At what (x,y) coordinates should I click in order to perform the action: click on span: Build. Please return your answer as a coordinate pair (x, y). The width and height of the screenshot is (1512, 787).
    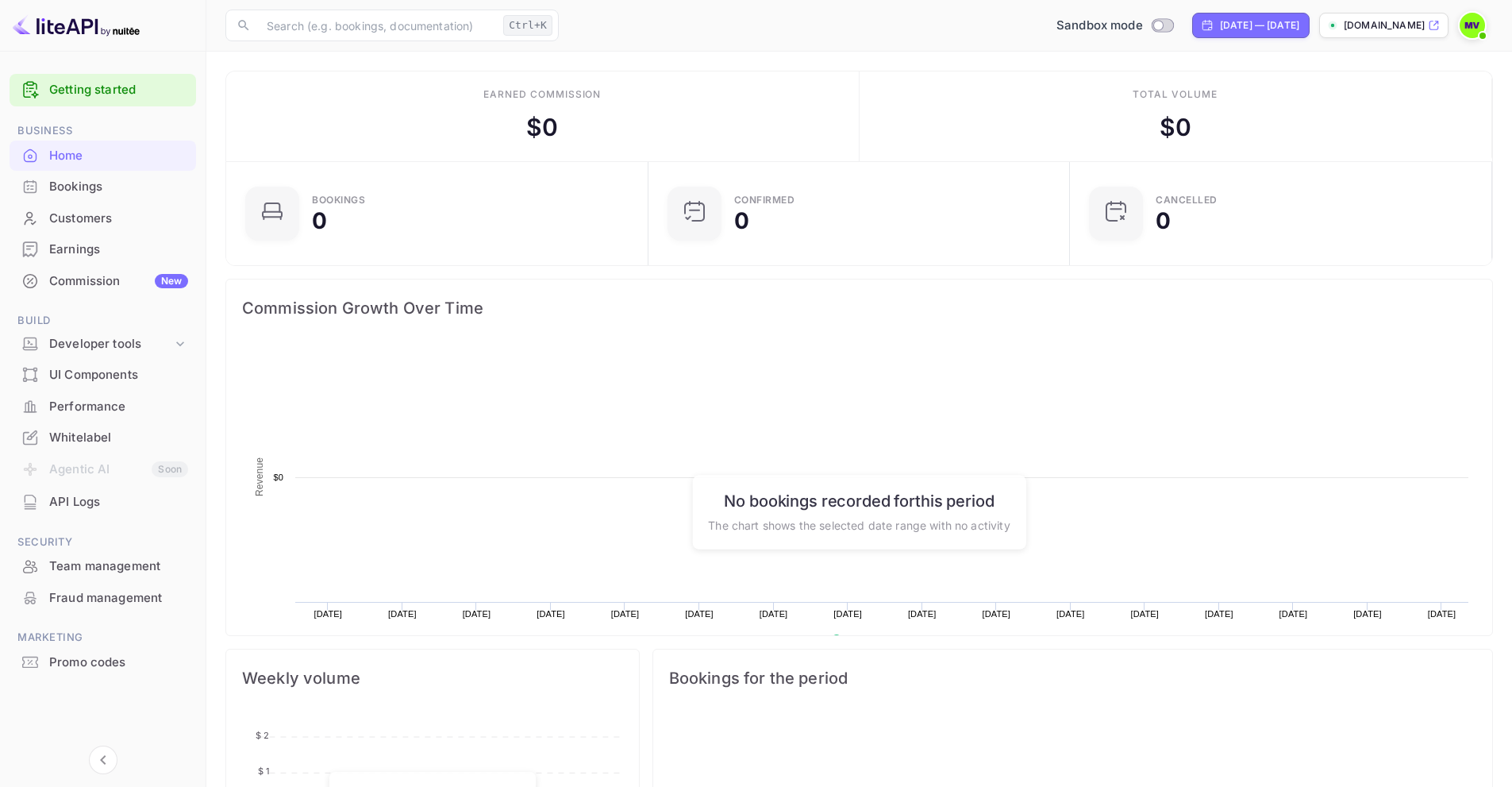
    Looking at the image, I should click on (103, 320).